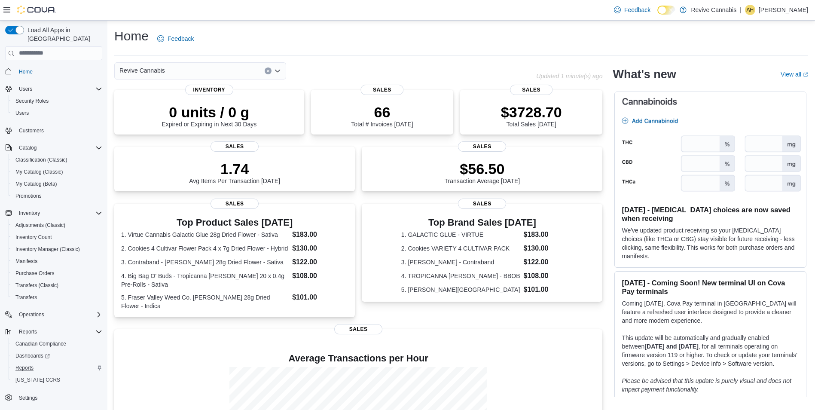 This screenshot has height=410, width=815. What do you see at coordinates (658, 15) in the screenshot?
I see `span: Dark Mode` at bounding box center [658, 15].